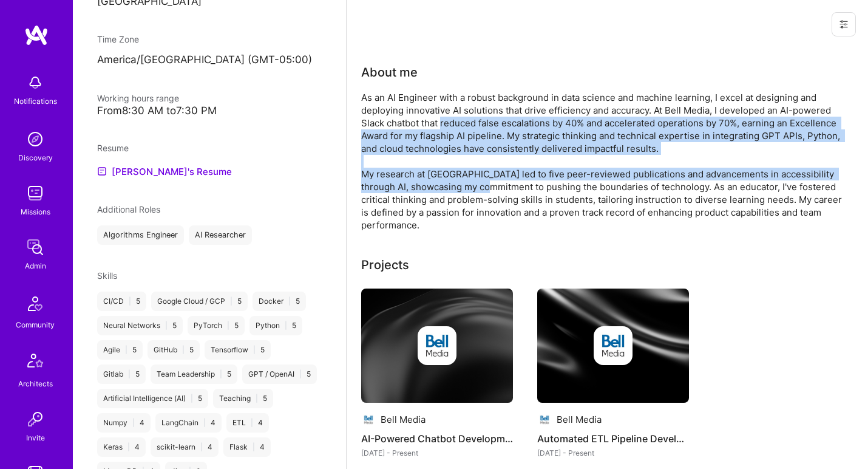 Image resolution: width=865 pixels, height=469 pixels. What do you see at coordinates (35, 324) in the screenshot?
I see `div: Community` at bounding box center [35, 324].